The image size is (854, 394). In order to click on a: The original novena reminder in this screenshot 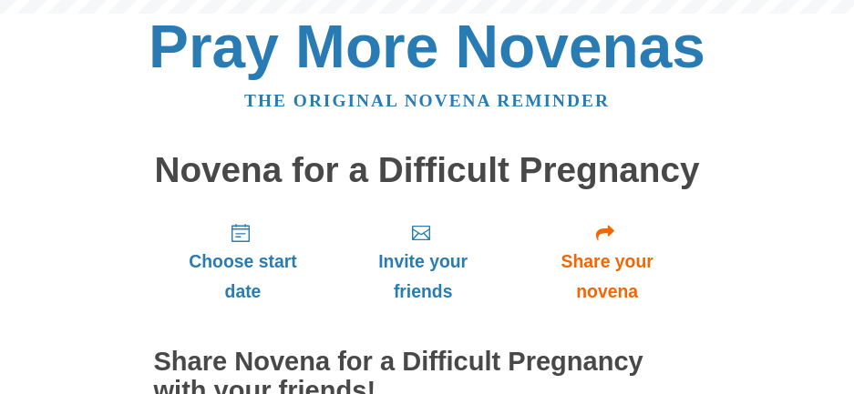, I will do `click(426, 100)`.